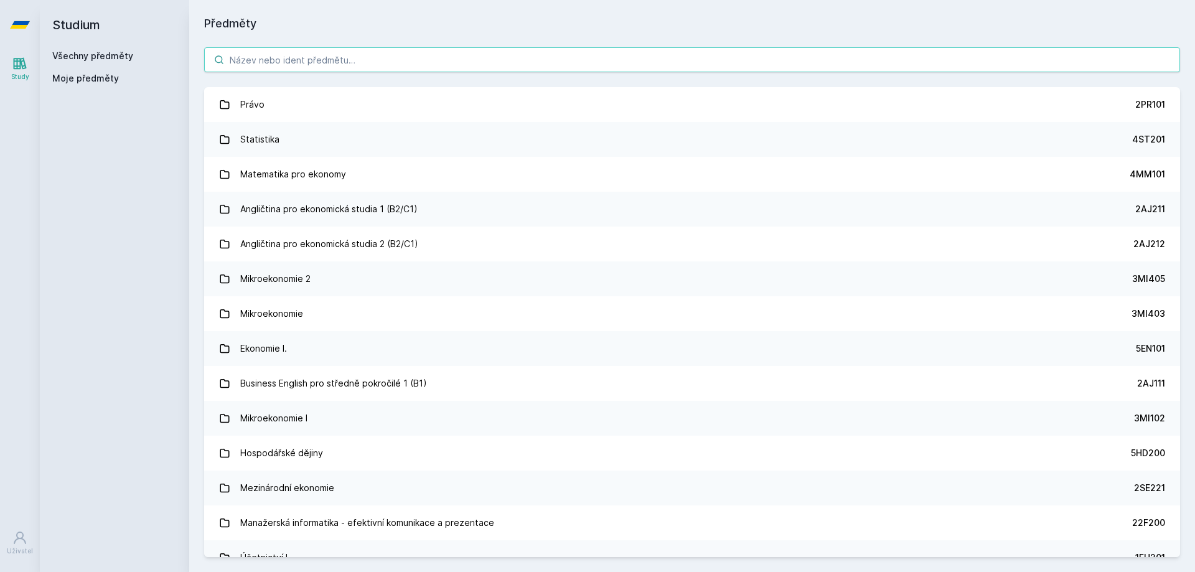 This screenshot has height=572, width=1195. What do you see at coordinates (20, 77) in the screenshot?
I see `div: Study` at bounding box center [20, 77].